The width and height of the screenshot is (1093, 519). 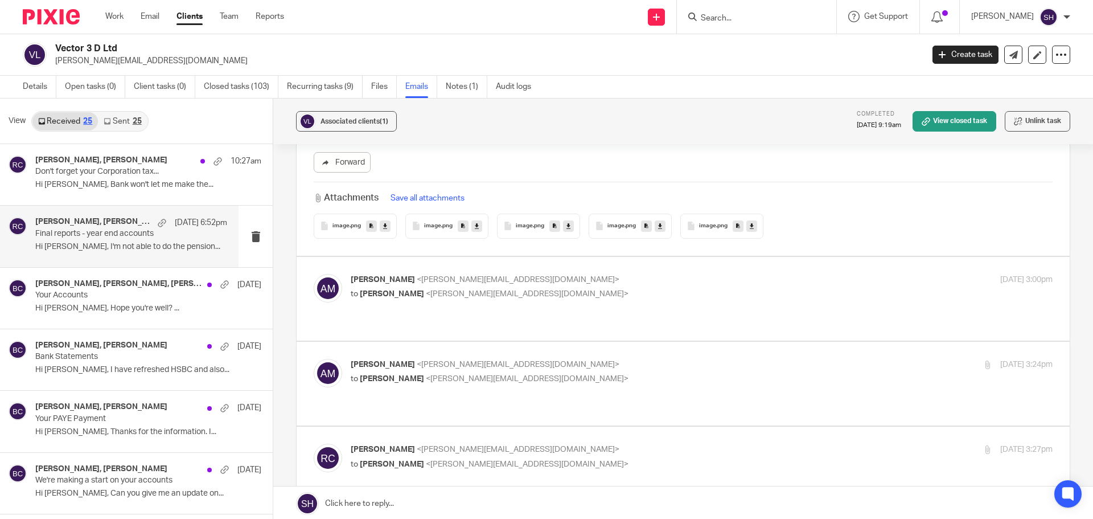 I want to click on p: 10:27am, so click(x=246, y=161).